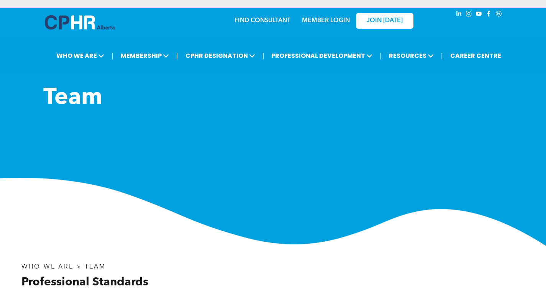 The width and height of the screenshot is (546, 303). What do you see at coordinates (479, 15) in the screenshot?
I see `a: youtube` at bounding box center [479, 15].